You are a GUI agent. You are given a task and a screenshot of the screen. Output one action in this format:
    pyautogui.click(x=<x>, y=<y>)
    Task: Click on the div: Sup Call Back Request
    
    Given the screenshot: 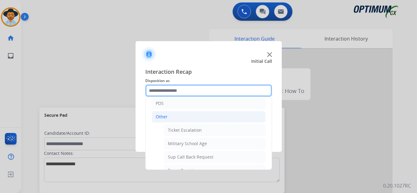 What is the action you would take?
    pyautogui.click(x=190, y=157)
    